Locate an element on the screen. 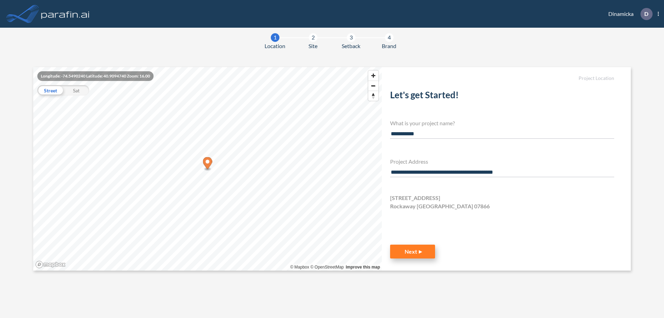 The image size is (664, 318). a: Improve this map is located at coordinates (363, 267).